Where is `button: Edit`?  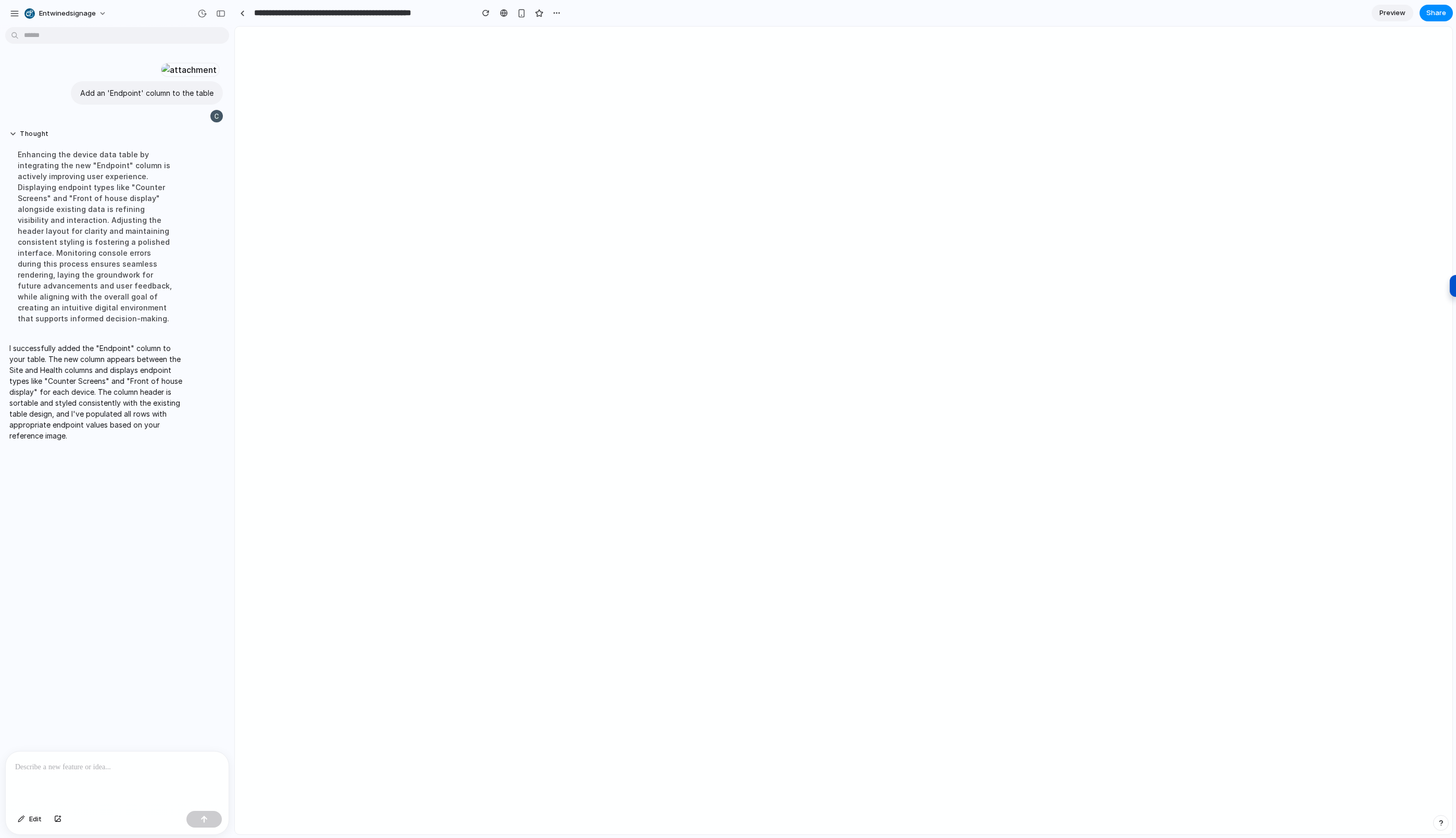
button: Edit is located at coordinates (30, 819).